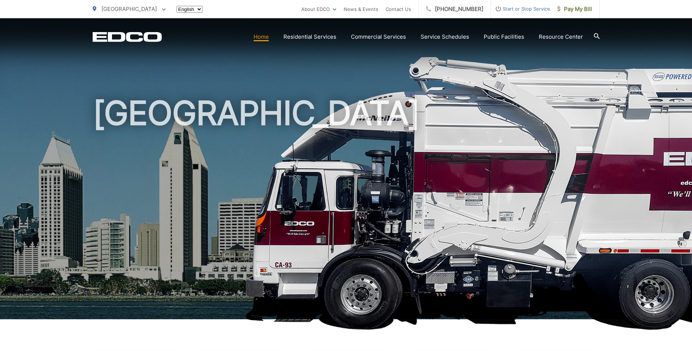 This screenshot has width=692, height=351. Describe the element at coordinates (189, 9) in the screenshot. I see `select: Select a language` at that location.